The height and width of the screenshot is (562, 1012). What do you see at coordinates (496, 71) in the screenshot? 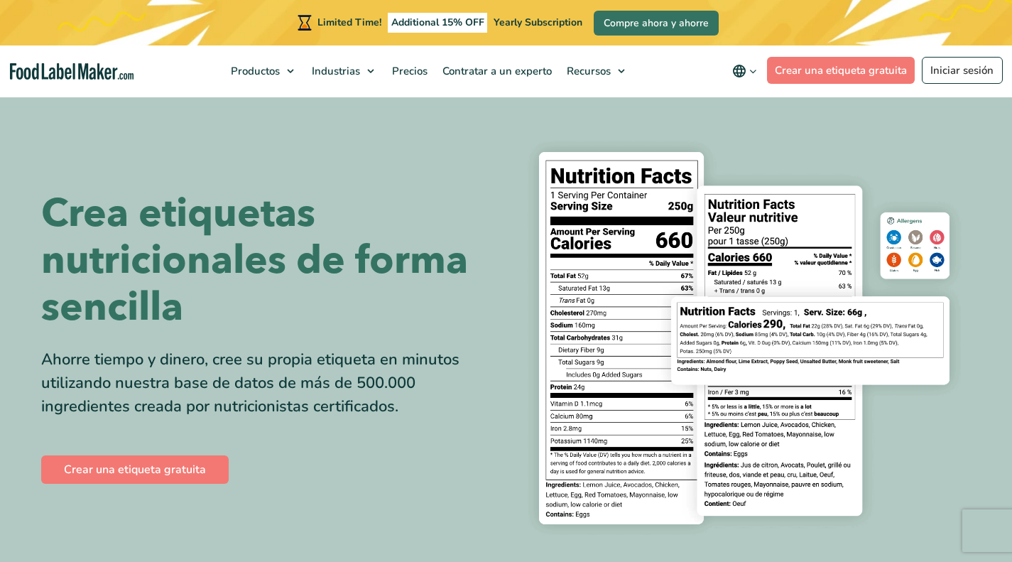
I see `a: Contratar a un experto` at bounding box center [496, 71].